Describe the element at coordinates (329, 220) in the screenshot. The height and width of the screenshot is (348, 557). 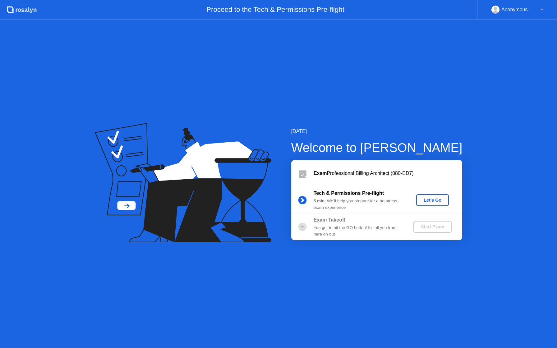
I see `b: Exam Takeoff` at that location.